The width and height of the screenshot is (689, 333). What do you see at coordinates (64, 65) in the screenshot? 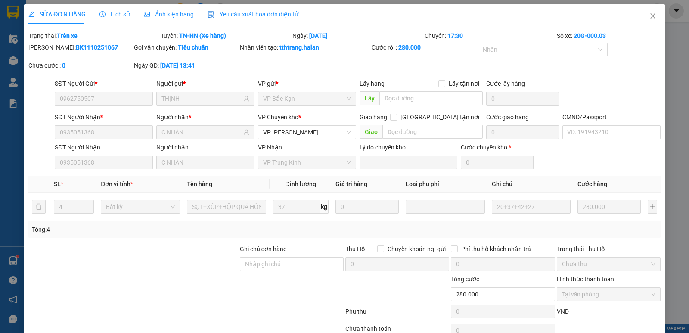
I see `b: 0` at bounding box center [64, 65].